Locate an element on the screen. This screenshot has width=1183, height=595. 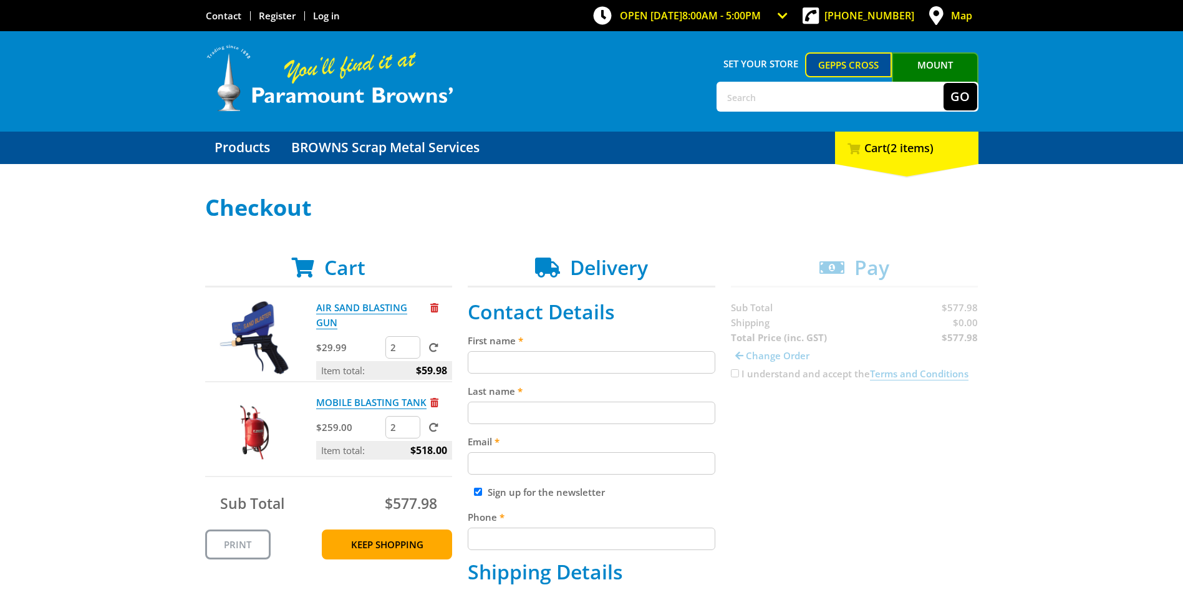
p: $29.99 is located at coordinates (349, 347).